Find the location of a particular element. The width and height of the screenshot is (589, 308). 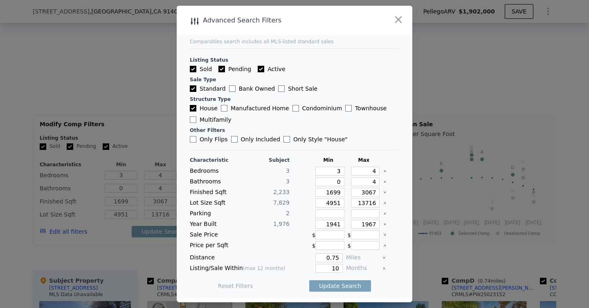

input: Standard is located at coordinates (193, 89).